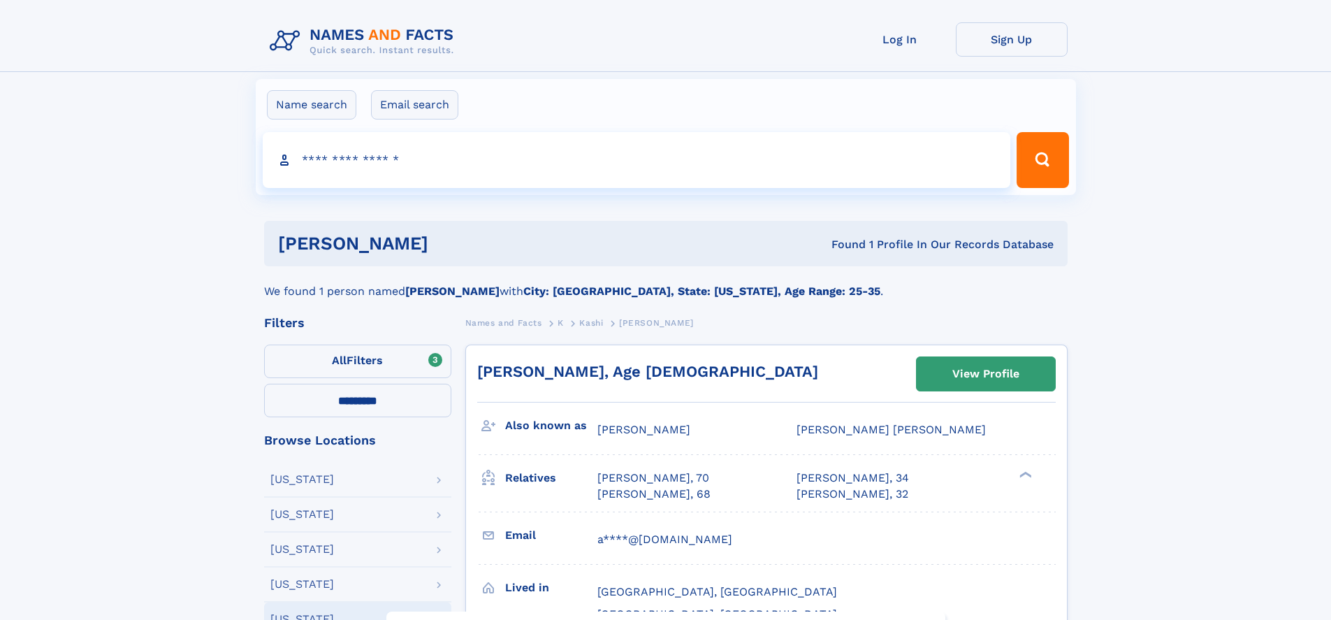 The height and width of the screenshot is (620, 1331). What do you see at coordinates (414, 105) in the screenshot?
I see `label: Email search` at bounding box center [414, 105].